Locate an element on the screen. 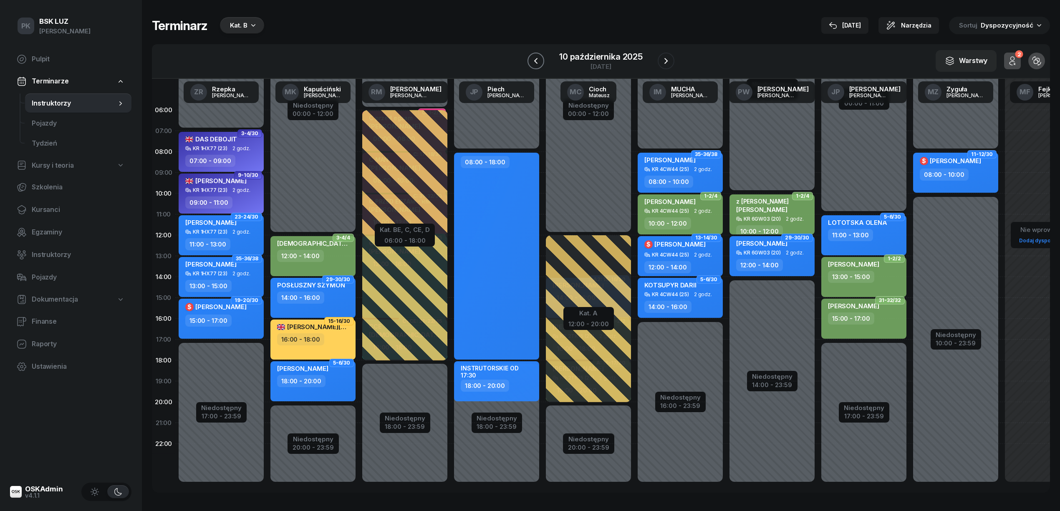 The height and width of the screenshot is (511, 1060). a: Egzaminy is located at coordinates (70, 232).